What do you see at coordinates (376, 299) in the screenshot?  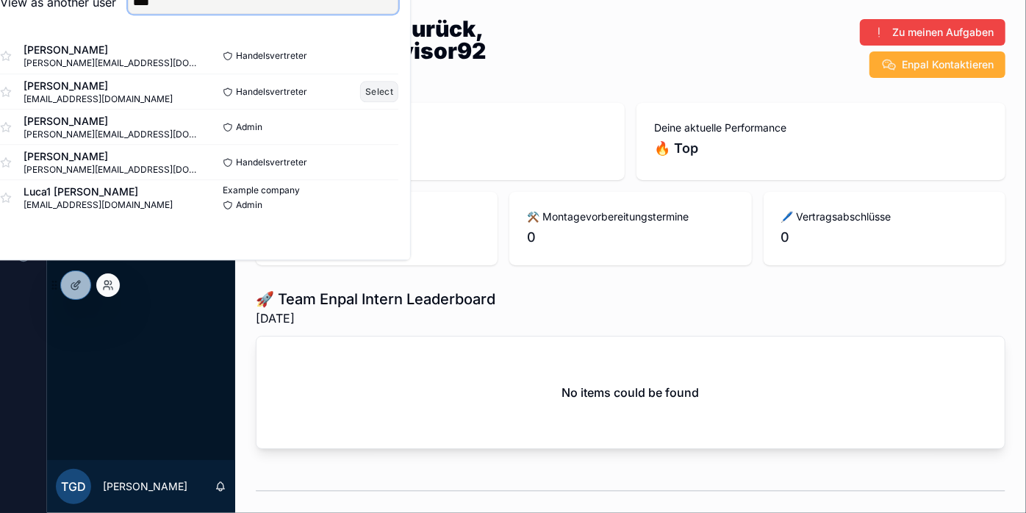 I see `h1: 🚀 Team Enpal Intern Leaderboard` at bounding box center [376, 299].